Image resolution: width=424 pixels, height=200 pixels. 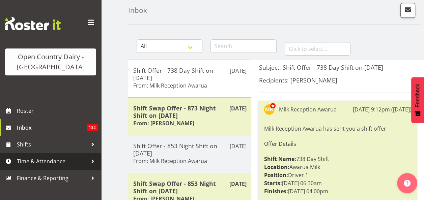 I want to click on h4: Inbox, so click(x=138, y=10).